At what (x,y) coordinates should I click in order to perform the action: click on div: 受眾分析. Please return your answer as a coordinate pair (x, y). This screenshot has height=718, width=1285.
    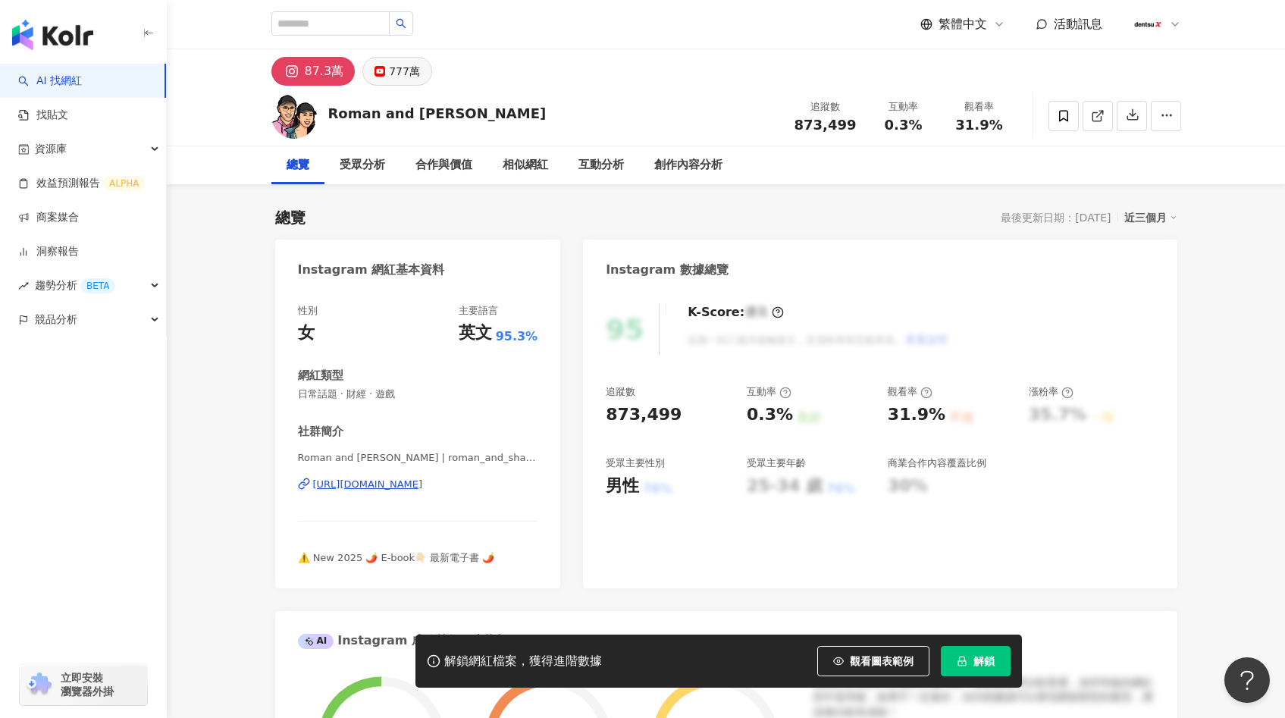
    Looking at the image, I should click on (362, 165).